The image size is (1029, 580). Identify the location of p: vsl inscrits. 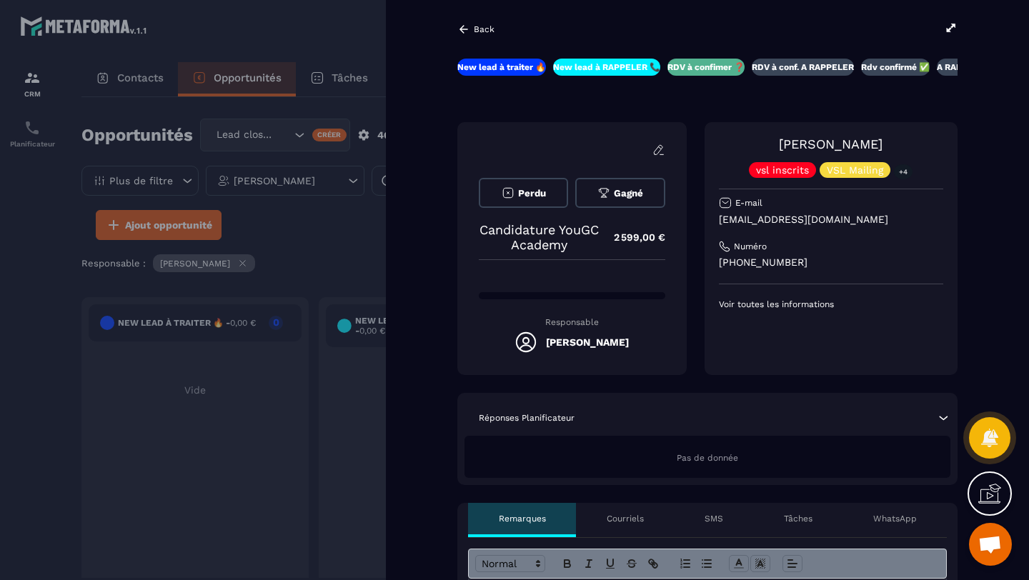
(783, 170).